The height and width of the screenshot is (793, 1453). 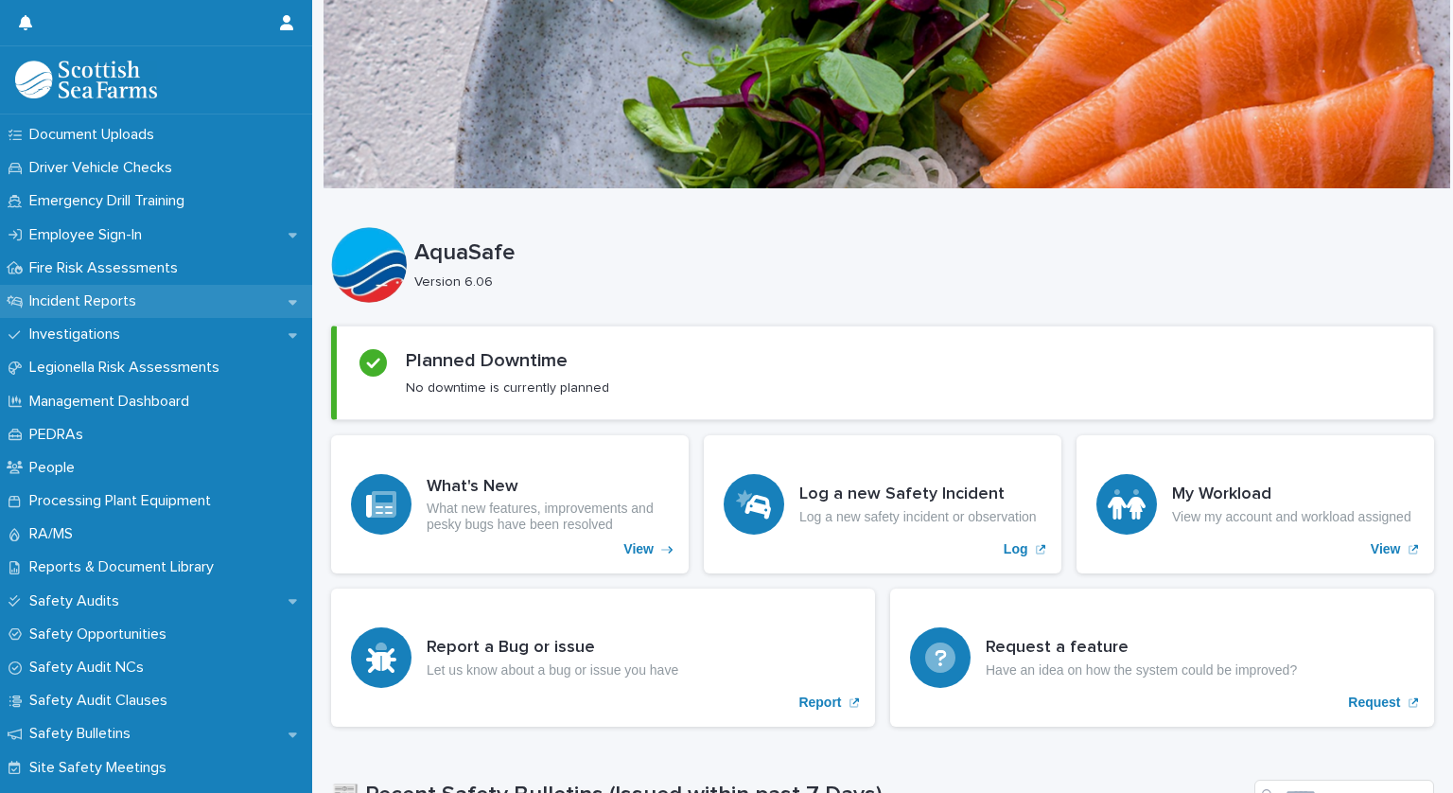 I want to click on a: Request, so click(x=1162, y=657).